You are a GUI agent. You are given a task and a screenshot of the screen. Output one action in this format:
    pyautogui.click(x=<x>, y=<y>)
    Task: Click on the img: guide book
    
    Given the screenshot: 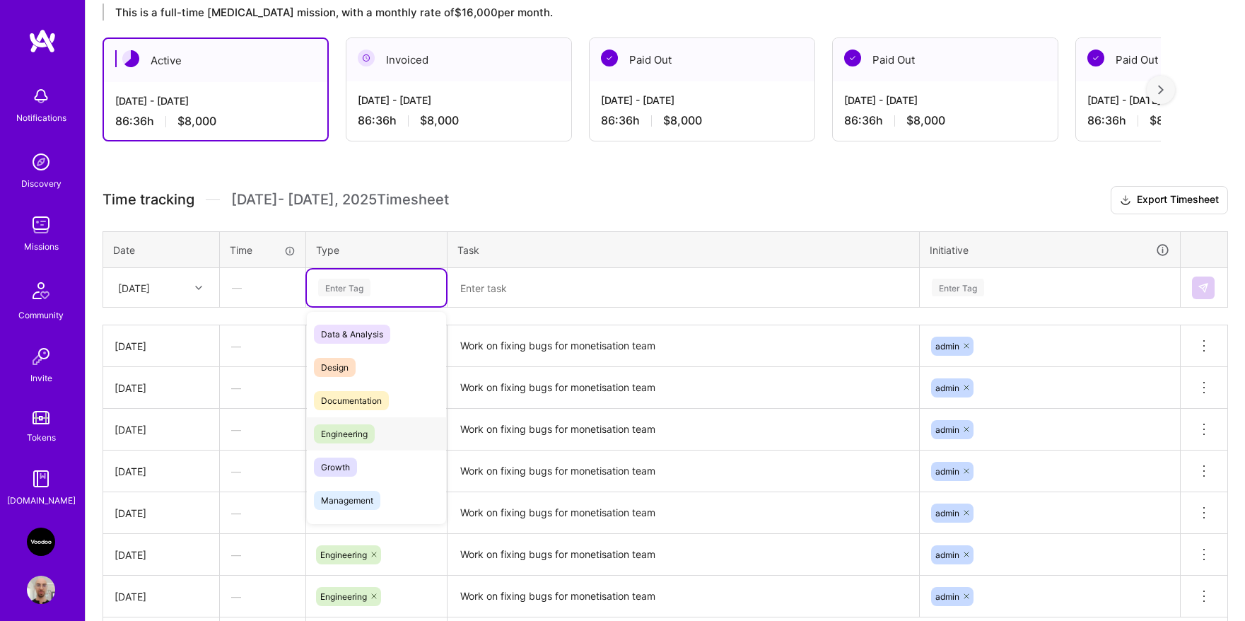 What is the action you would take?
    pyautogui.click(x=41, y=479)
    